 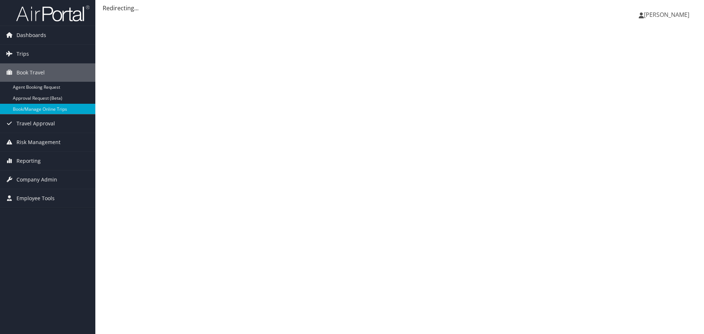 What do you see at coordinates (31, 35) in the screenshot?
I see `span: Dashboards` at bounding box center [31, 35].